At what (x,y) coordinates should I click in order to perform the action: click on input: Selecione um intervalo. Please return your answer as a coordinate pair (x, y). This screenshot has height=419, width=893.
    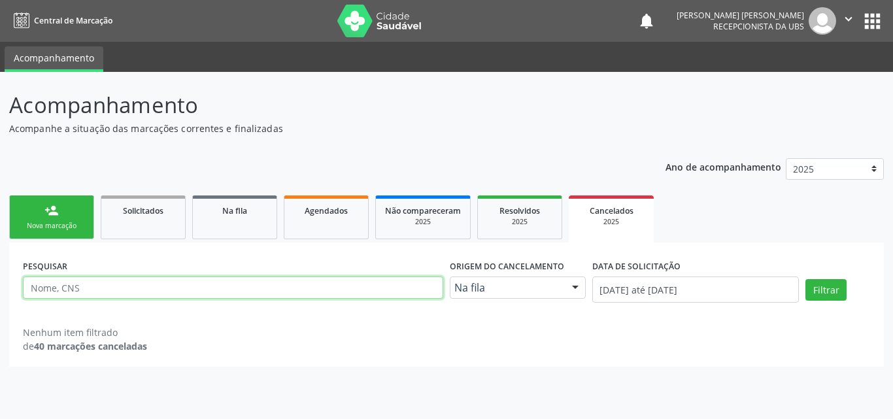
    Looking at the image, I should click on (695, 290).